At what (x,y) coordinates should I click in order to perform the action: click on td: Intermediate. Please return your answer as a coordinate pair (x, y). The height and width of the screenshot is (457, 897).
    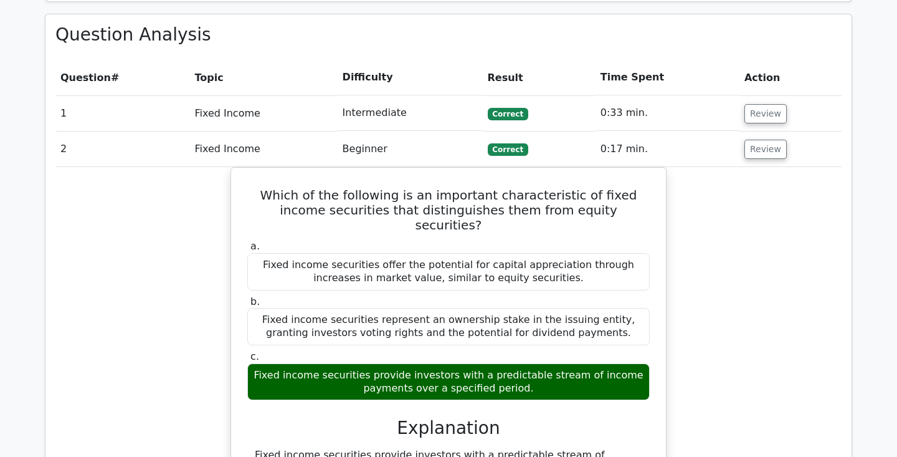
    Looking at the image, I should click on (410, 113).